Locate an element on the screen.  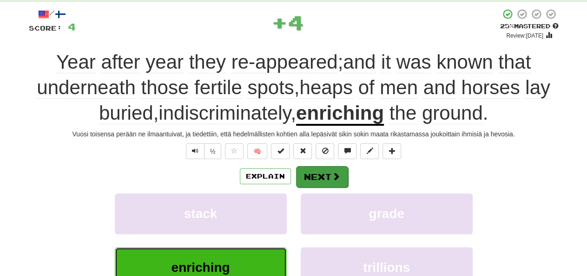
button: Favorite sentence (alt+f) is located at coordinates (234, 151).